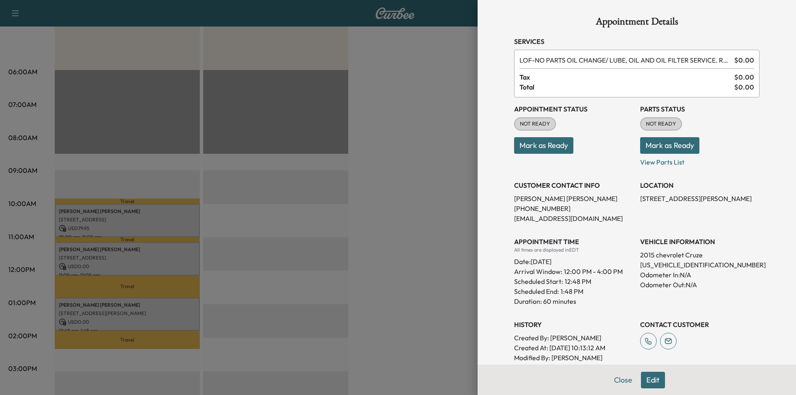  Describe the element at coordinates (699, 160) in the screenshot. I see `p: View Parts List` at that location.